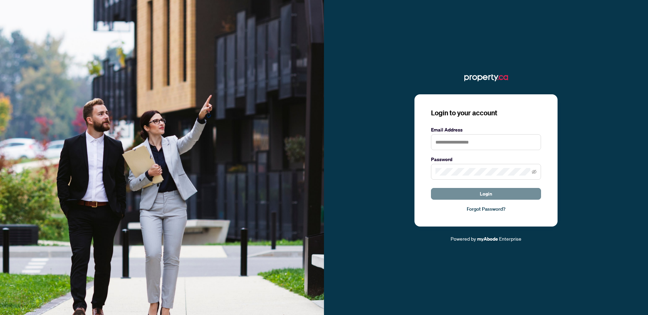 The height and width of the screenshot is (315, 648). I want to click on span: Enterprise, so click(510, 238).